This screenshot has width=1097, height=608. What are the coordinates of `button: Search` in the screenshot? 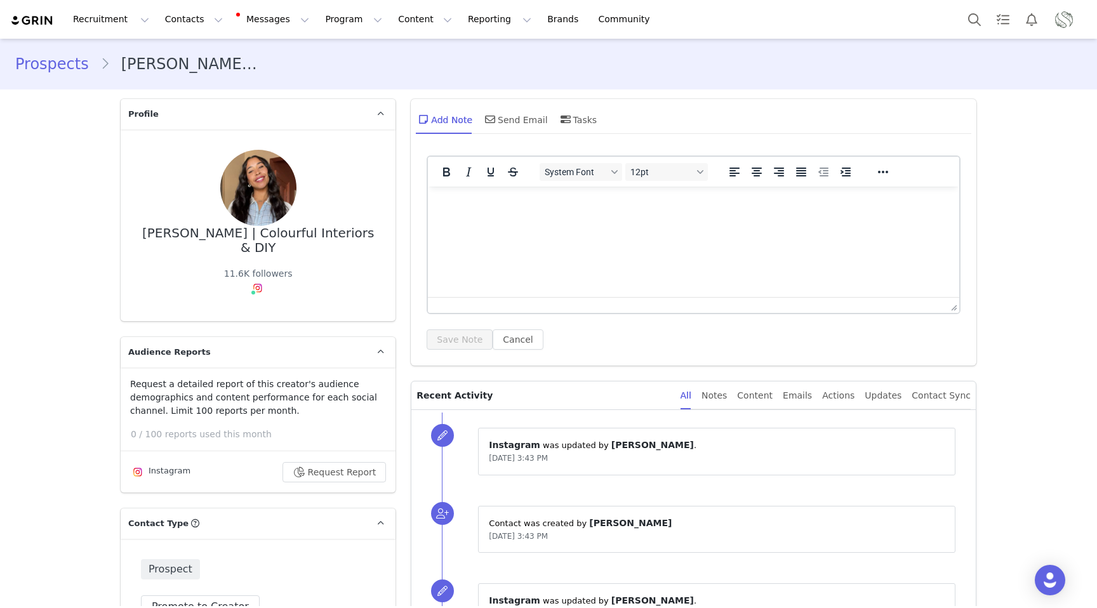 It's located at (974, 19).